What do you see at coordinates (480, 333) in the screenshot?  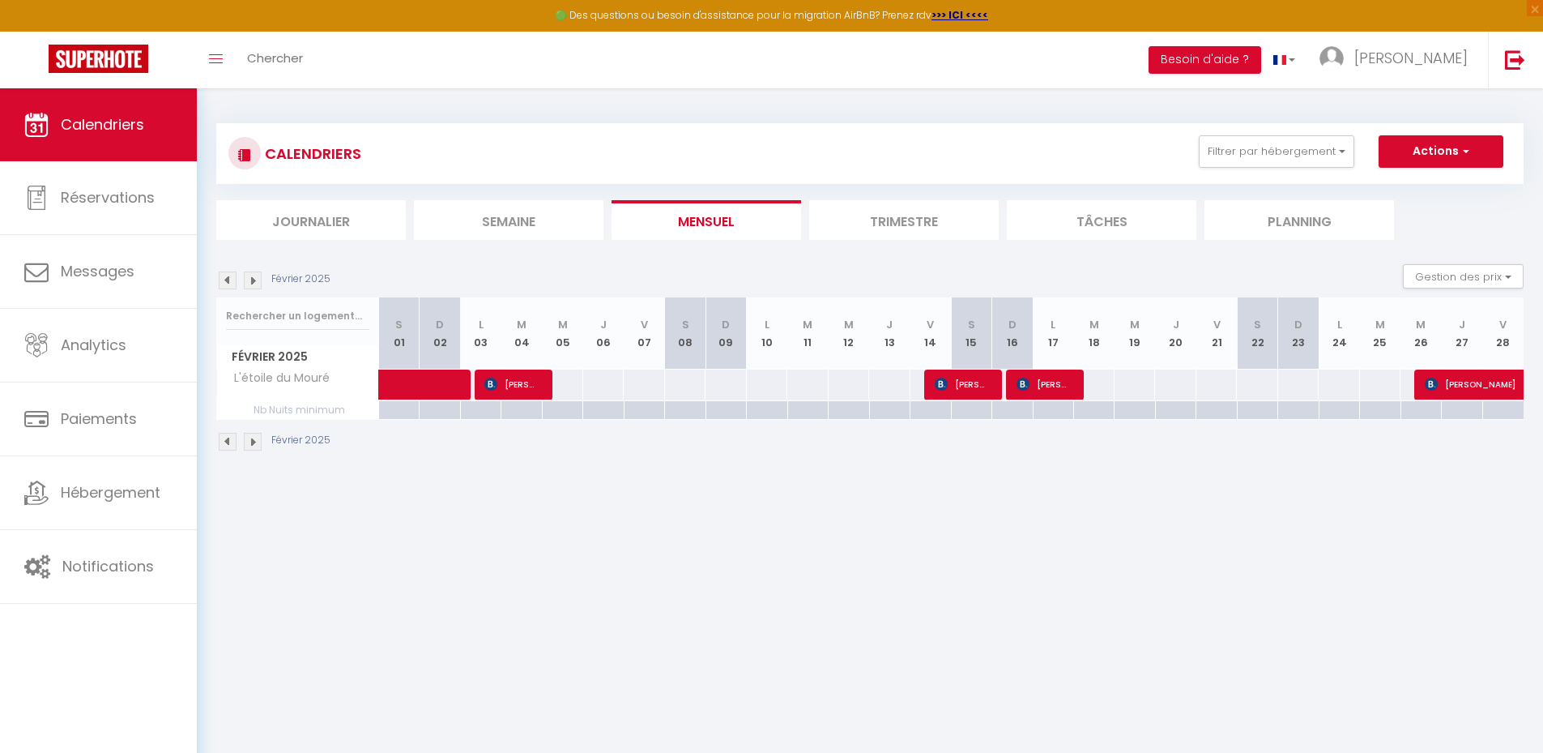 I see `th: 03` at bounding box center [480, 333].